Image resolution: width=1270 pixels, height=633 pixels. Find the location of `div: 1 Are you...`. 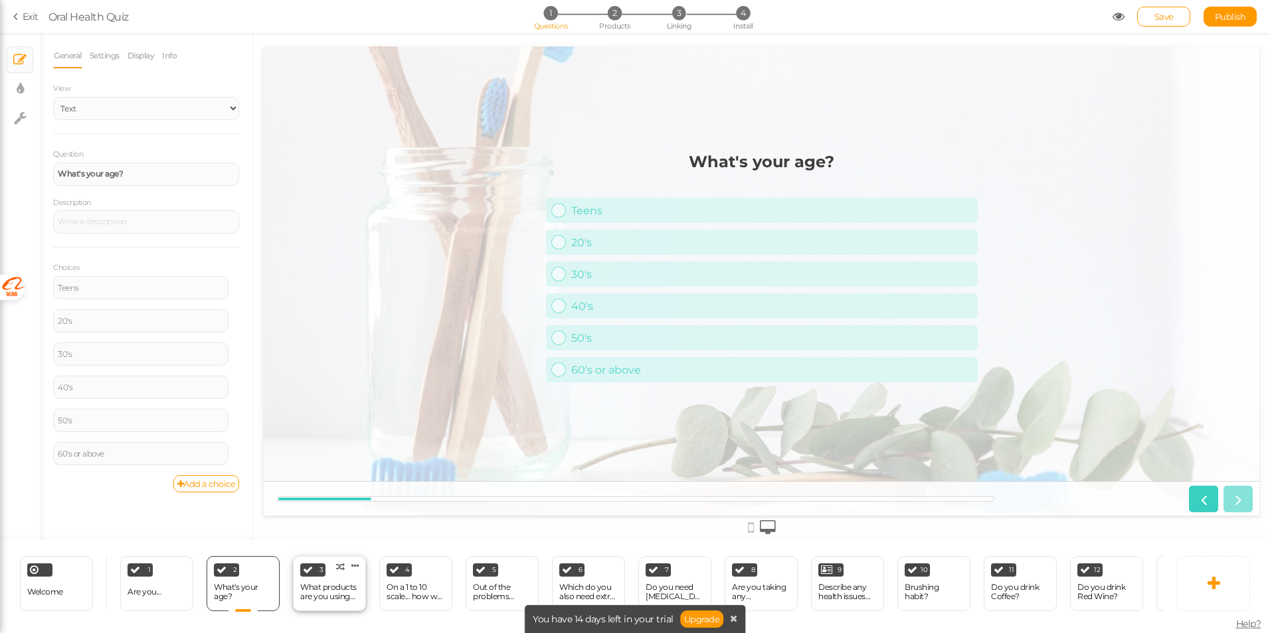

div: 1 Are you... is located at coordinates (157, 584).